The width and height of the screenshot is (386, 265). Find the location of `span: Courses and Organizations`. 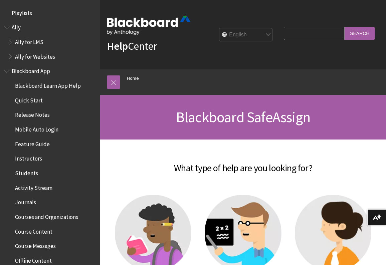

span: Courses and Organizations is located at coordinates (46, 216).